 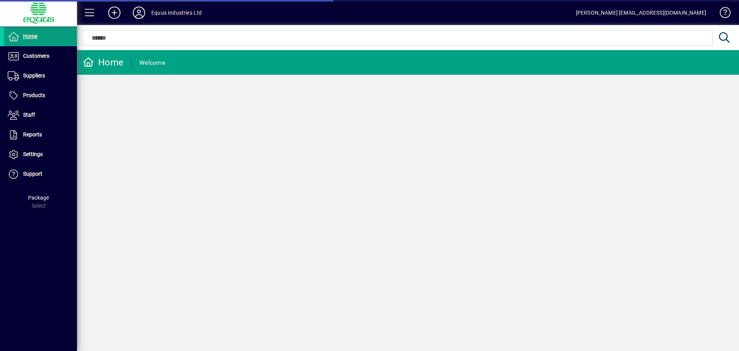 I want to click on div: Home, so click(x=103, y=62).